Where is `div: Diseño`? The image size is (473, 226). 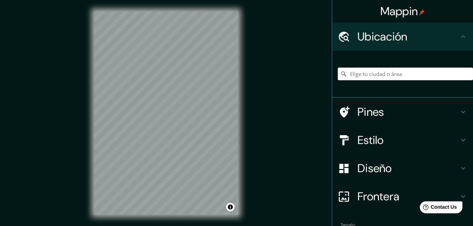
div: Diseño is located at coordinates (402, 168).